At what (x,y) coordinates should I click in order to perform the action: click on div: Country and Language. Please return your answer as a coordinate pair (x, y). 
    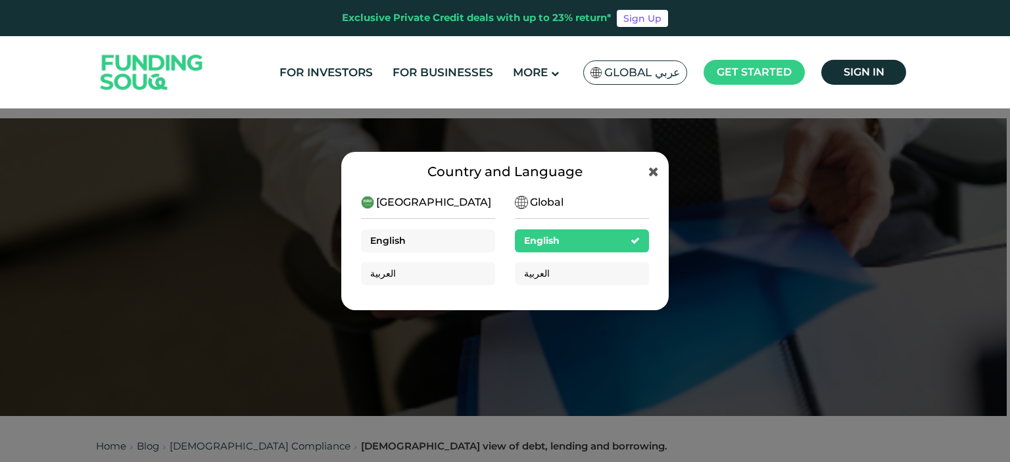
    Looking at the image, I should click on (505, 172).